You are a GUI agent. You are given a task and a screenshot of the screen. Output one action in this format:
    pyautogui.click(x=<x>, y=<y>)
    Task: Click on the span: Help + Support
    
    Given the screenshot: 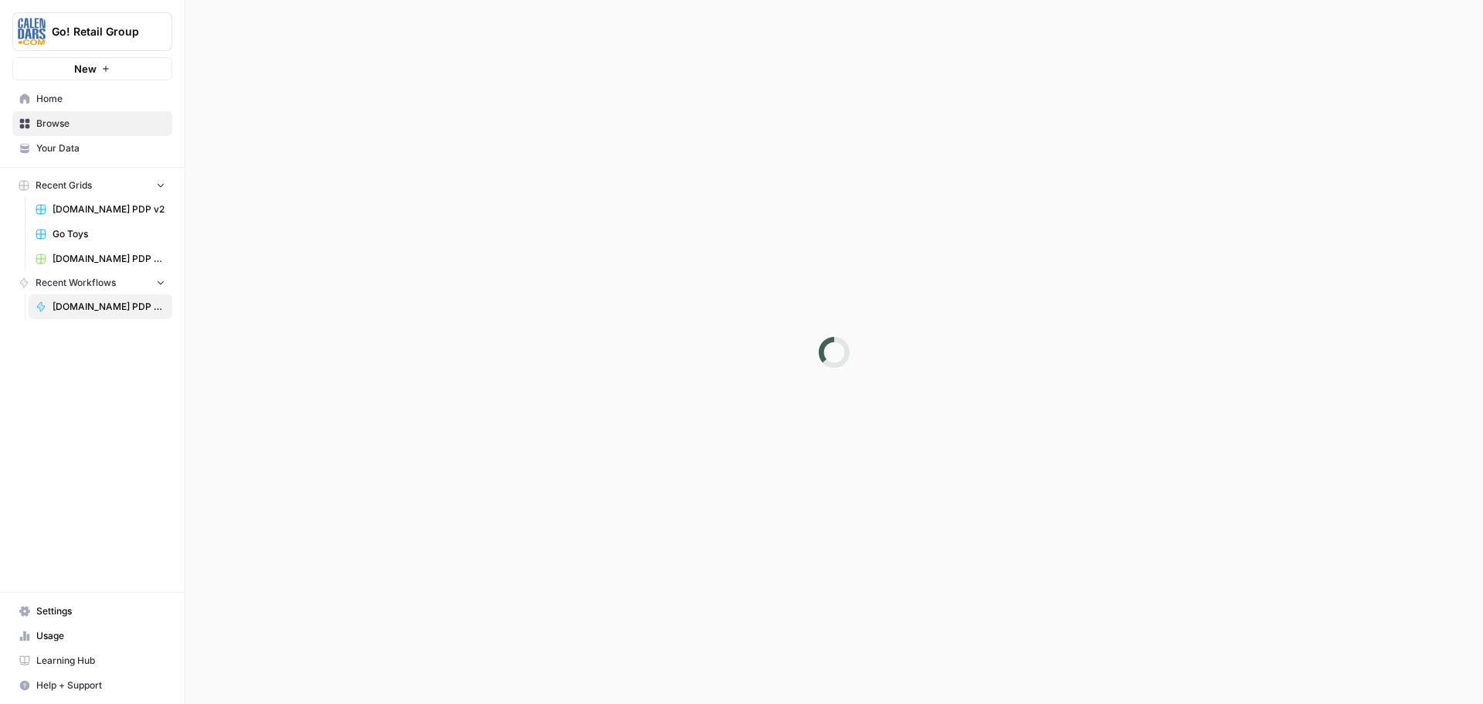 What is the action you would take?
    pyautogui.click(x=100, y=685)
    